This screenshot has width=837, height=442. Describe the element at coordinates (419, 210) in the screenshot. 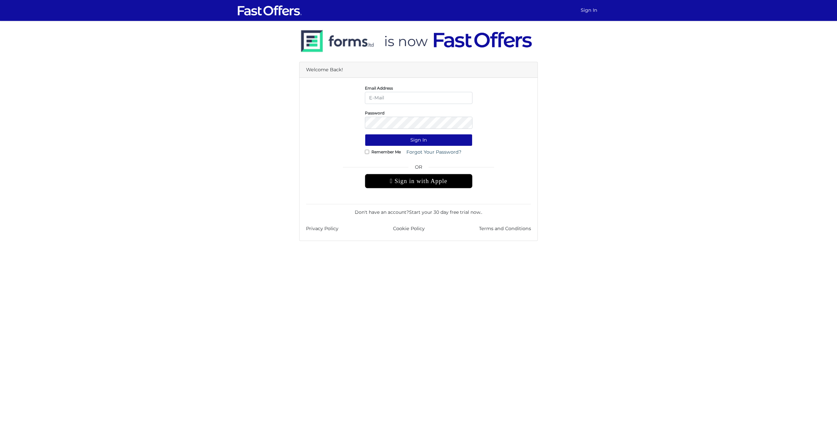

I see `div: Don't have an account? .` at that location.